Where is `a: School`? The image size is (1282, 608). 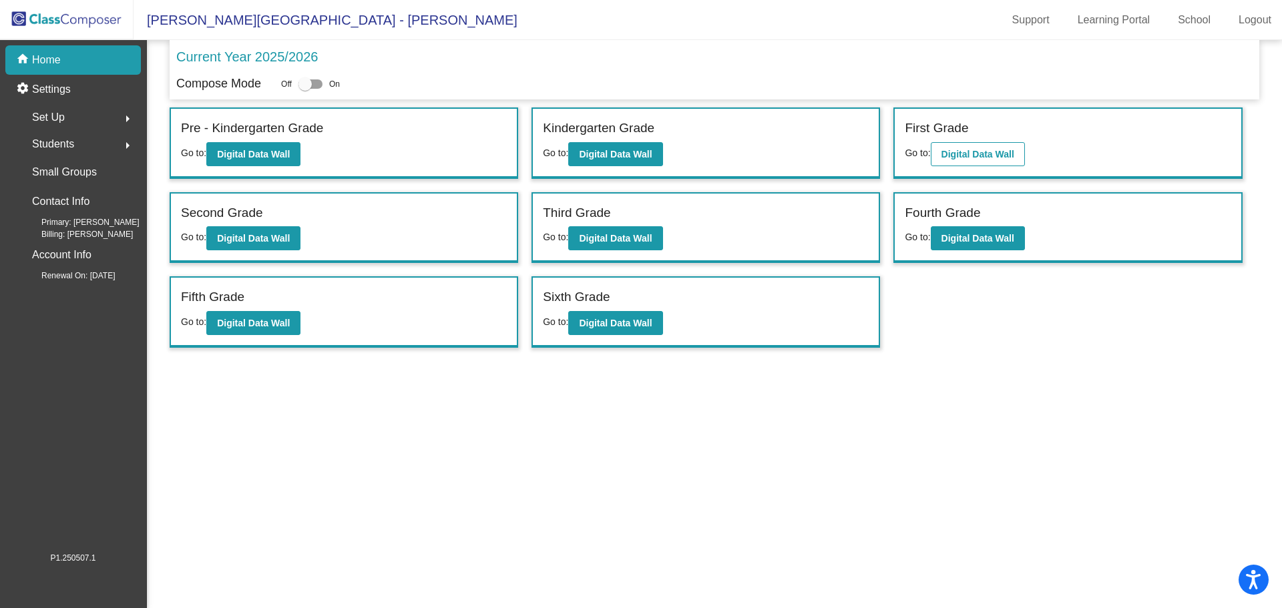
a: School is located at coordinates (1194, 20).